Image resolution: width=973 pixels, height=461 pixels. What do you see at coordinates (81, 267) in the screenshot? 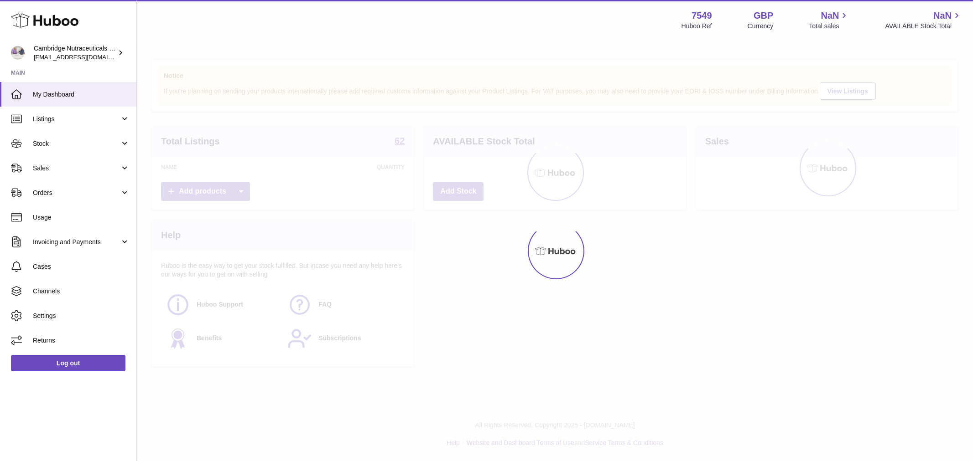
I see `span: Cases` at bounding box center [81, 267].